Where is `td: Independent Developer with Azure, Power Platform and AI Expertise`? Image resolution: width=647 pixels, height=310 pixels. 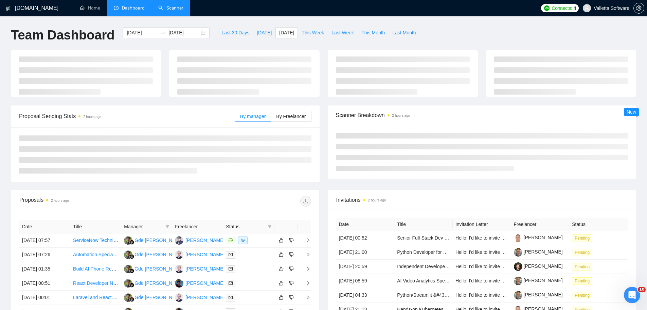 td: Independent Developer with Azure, Power Platform and AI Expertise is located at coordinates (424, 266).